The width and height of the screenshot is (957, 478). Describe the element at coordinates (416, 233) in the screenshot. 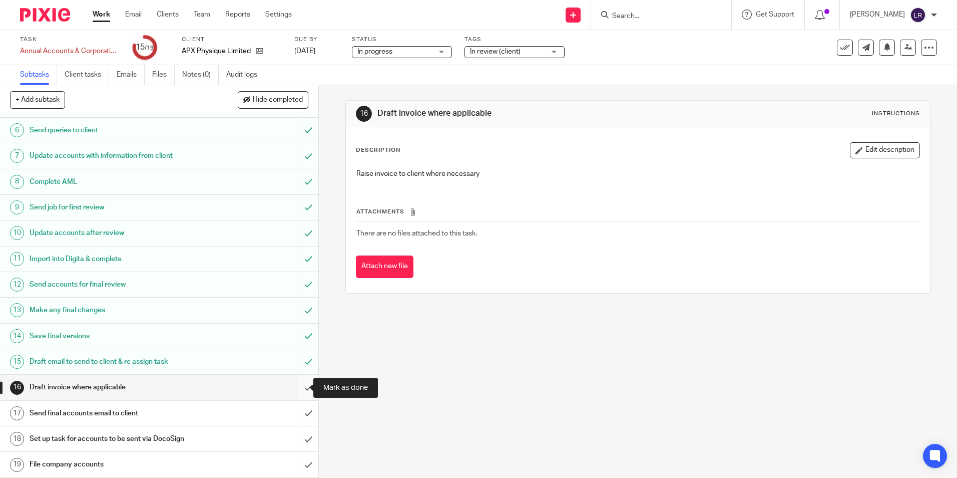

I see `span: There are no files attached to this task.` at that location.